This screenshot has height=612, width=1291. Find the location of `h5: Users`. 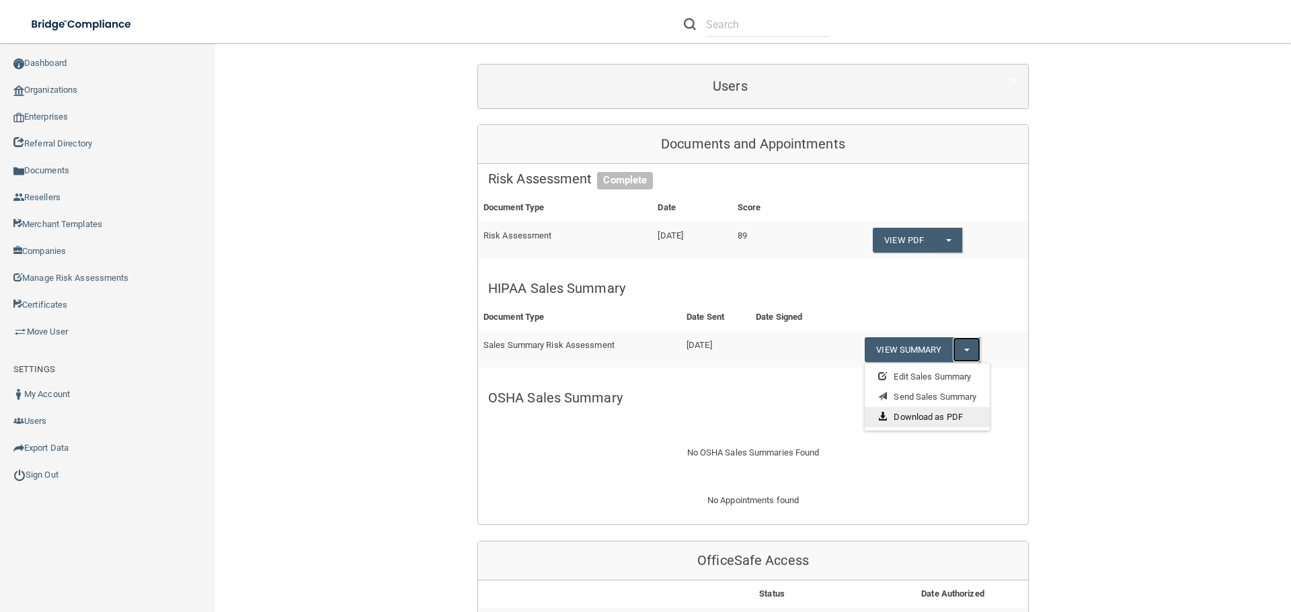

h5: Users is located at coordinates (730, 86).